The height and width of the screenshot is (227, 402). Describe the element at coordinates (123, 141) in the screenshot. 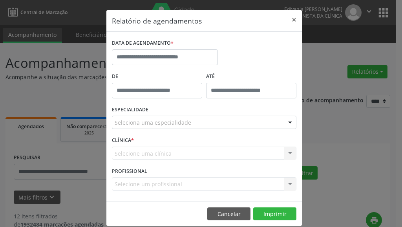

I see `label: CLÍNICA` at that location.